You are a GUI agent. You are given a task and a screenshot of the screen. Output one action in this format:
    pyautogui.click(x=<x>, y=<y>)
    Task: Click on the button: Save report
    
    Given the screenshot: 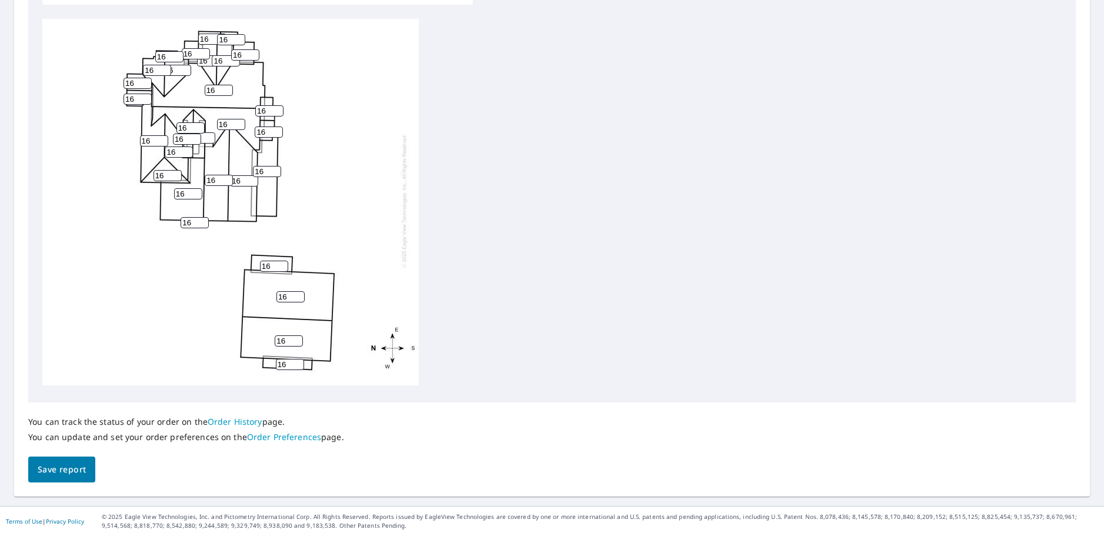 What is the action you would take?
    pyautogui.click(x=62, y=469)
    